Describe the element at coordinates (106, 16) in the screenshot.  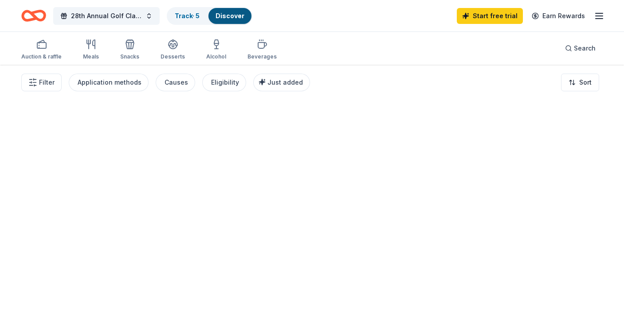
I see `span: 28th Annual Golf Classic` at that location.